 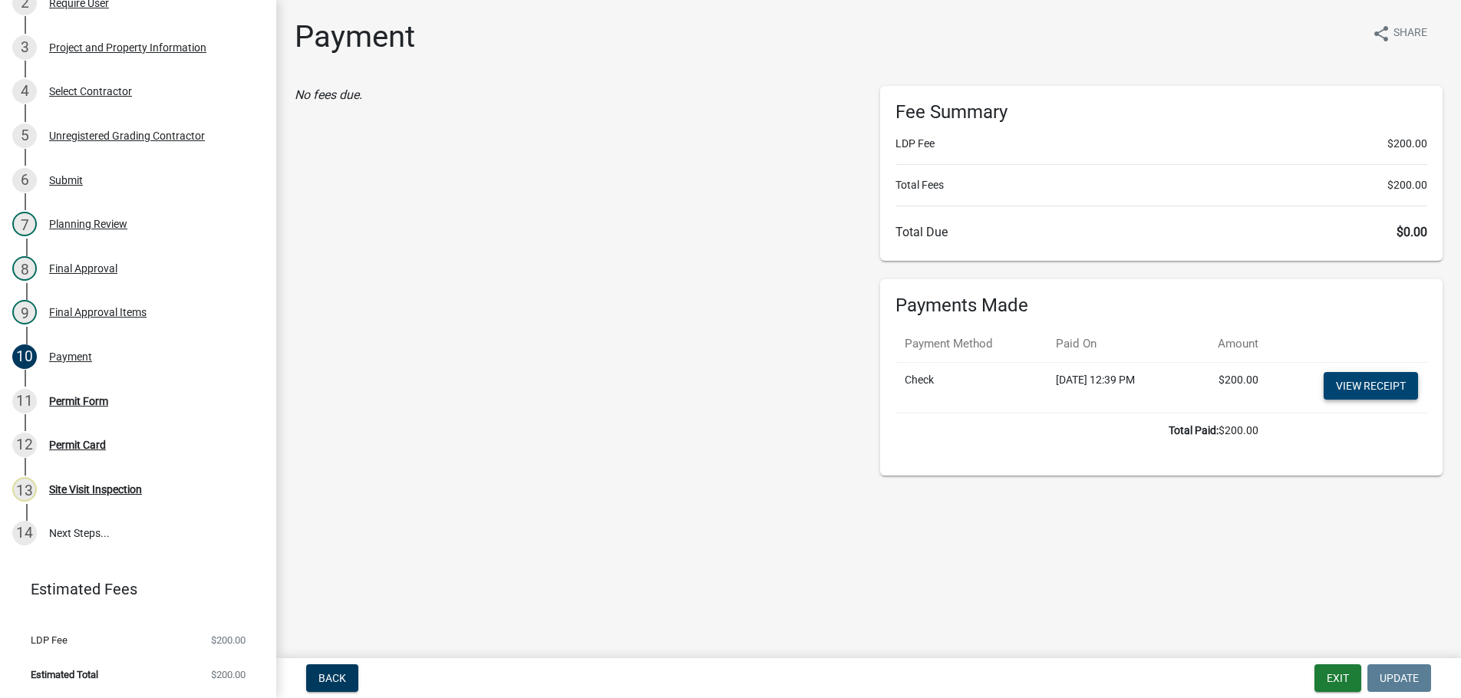 I want to click on h6: Fee Summary, so click(x=1161, y=112).